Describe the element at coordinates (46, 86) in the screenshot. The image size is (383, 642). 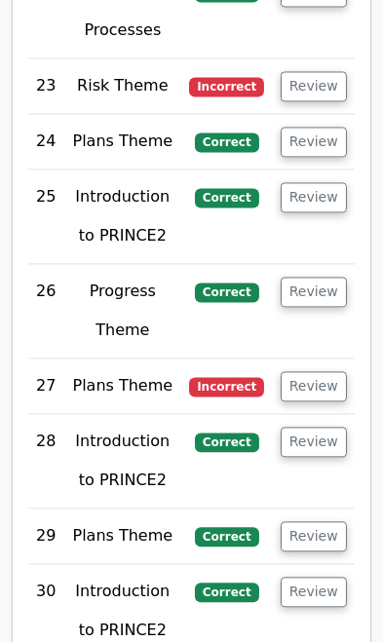
I see `td: 23` at that location.